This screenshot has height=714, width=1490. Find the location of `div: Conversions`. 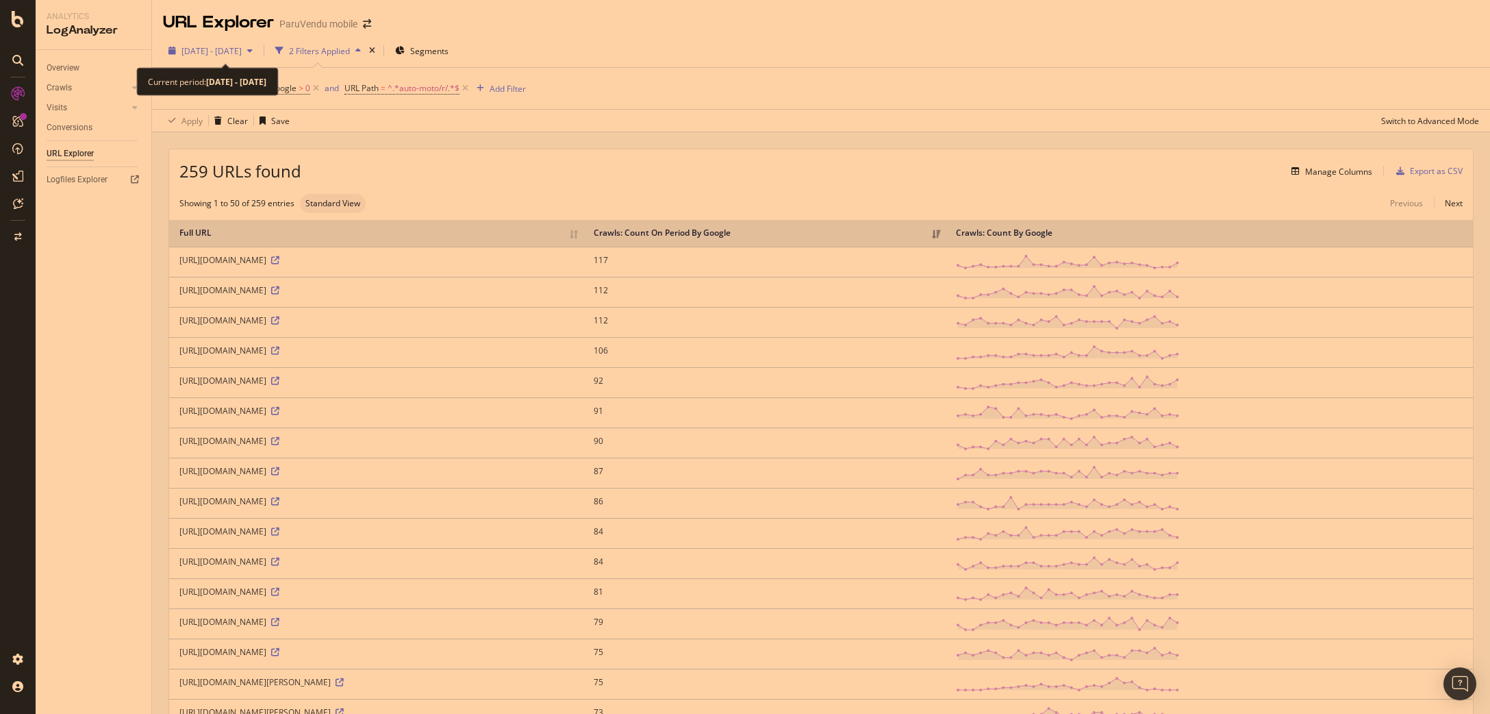

div: Conversions is located at coordinates (69, 127).